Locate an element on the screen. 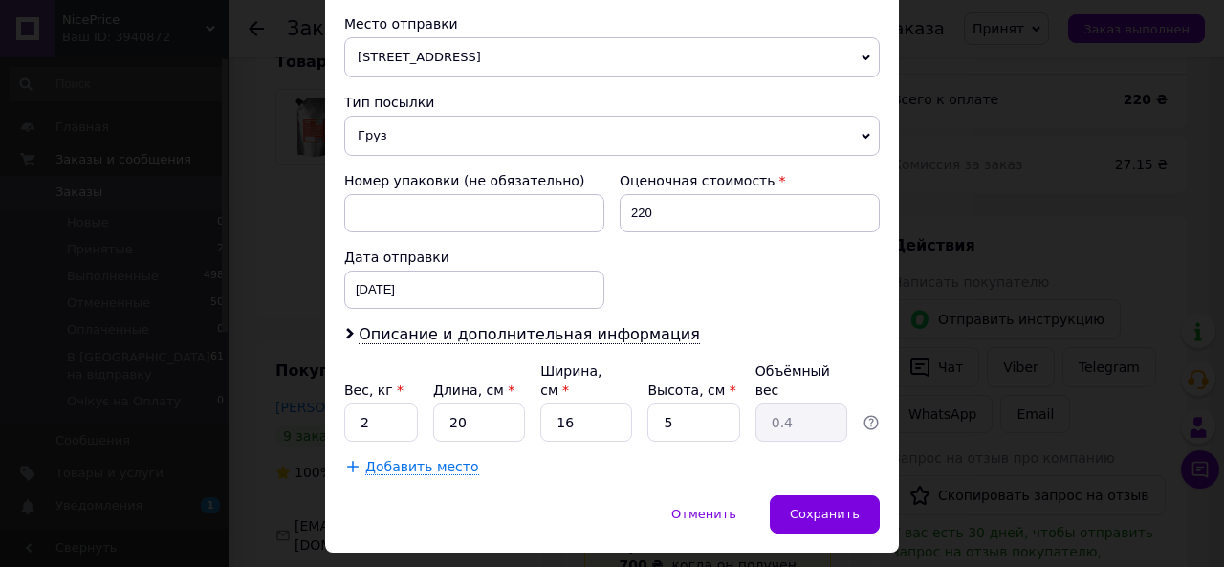 The image size is (1224, 567). span: Груз is located at coordinates (612, 136).